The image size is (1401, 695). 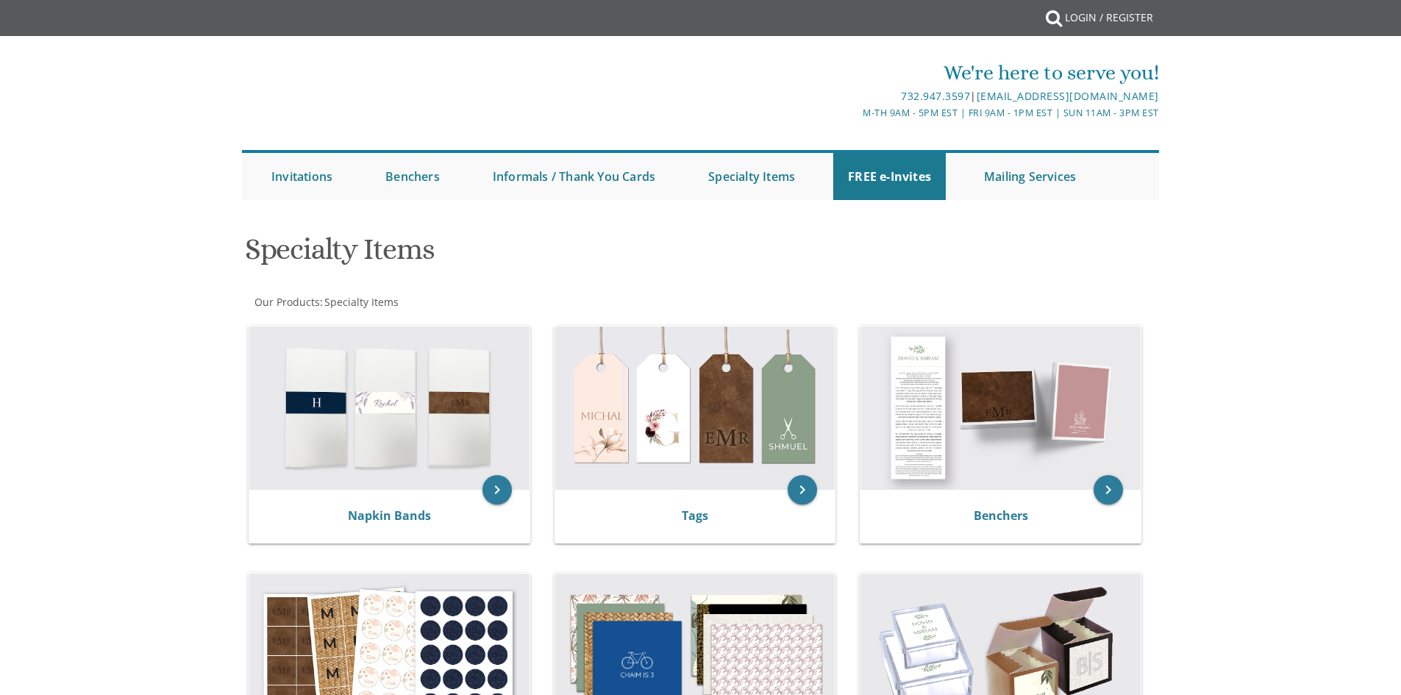 I want to click on div: We're here to serve you!, so click(x=854, y=73).